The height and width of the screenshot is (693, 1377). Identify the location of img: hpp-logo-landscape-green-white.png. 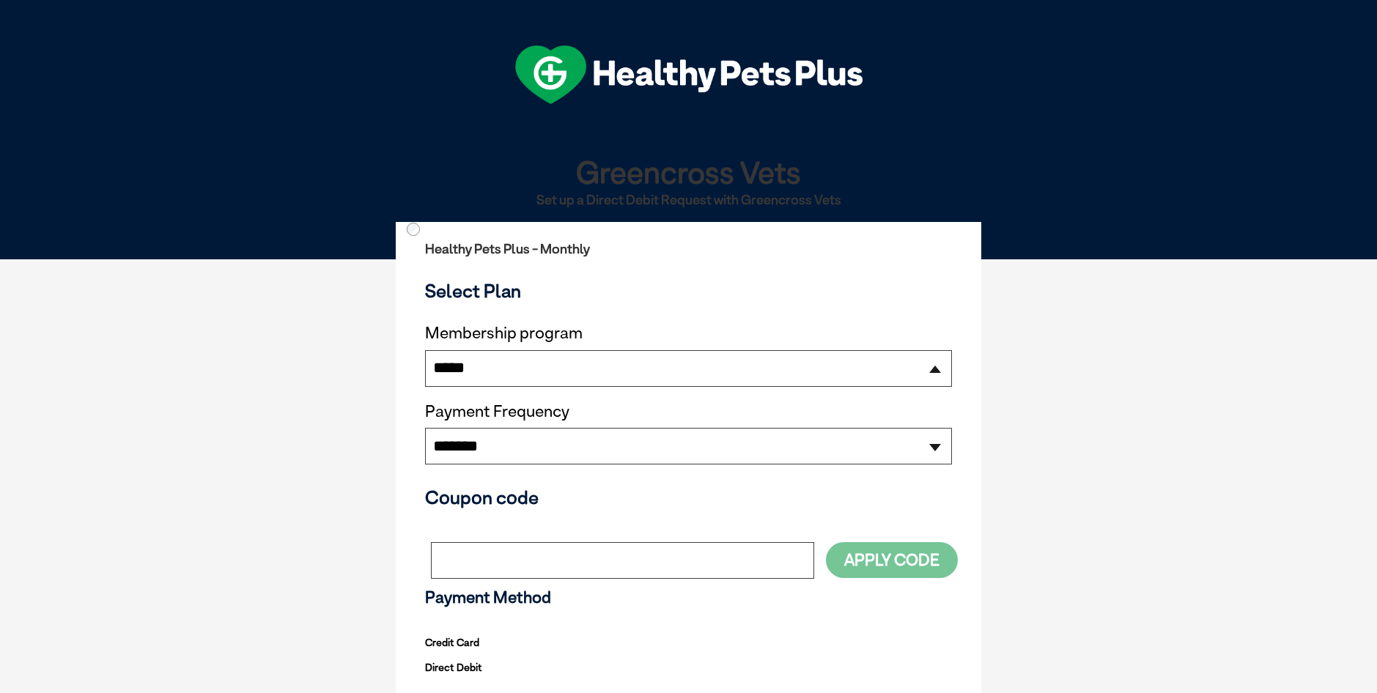
(689, 75).